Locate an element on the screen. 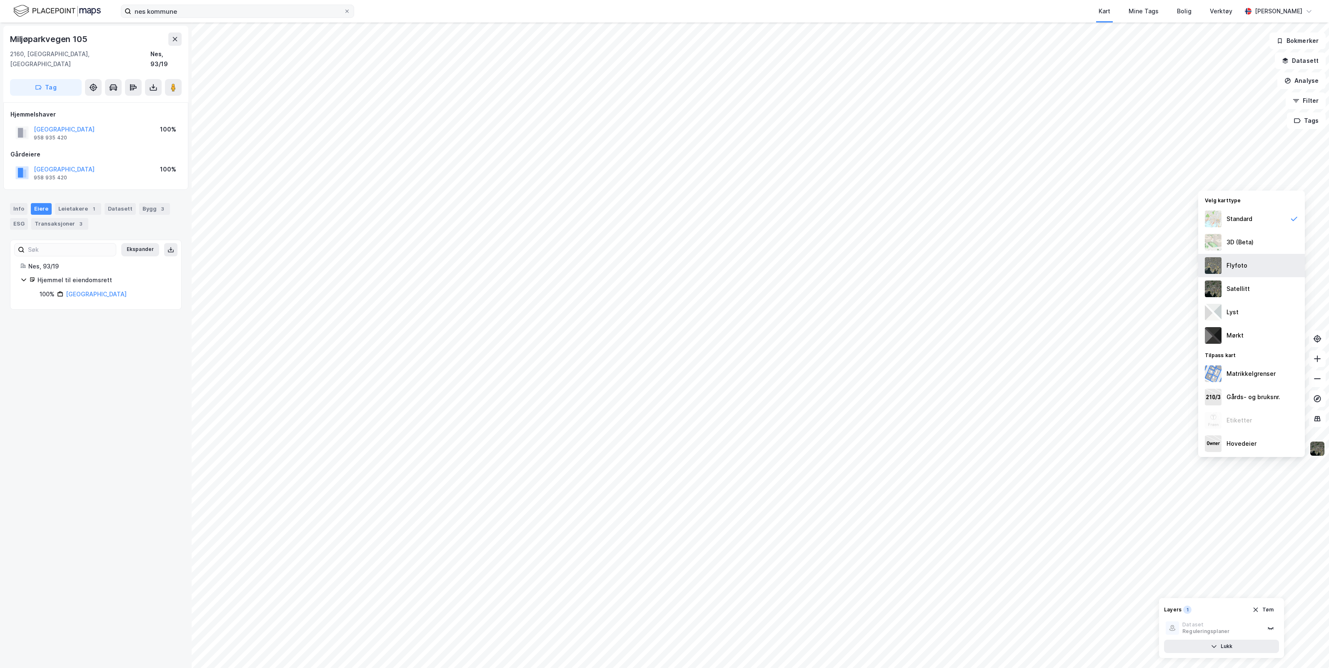 Image resolution: width=1329 pixels, height=668 pixels. button: Filter is located at coordinates (1305, 101).